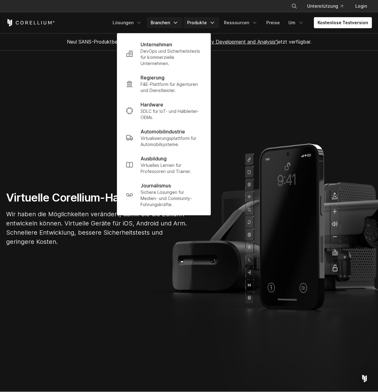 The width and height of the screenshot is (378, 392). Describe the element at coordinates (169, 87) in the screenshot. I see `font: F&E-Plattform für Agenturen und Dienstleister.` at that location.